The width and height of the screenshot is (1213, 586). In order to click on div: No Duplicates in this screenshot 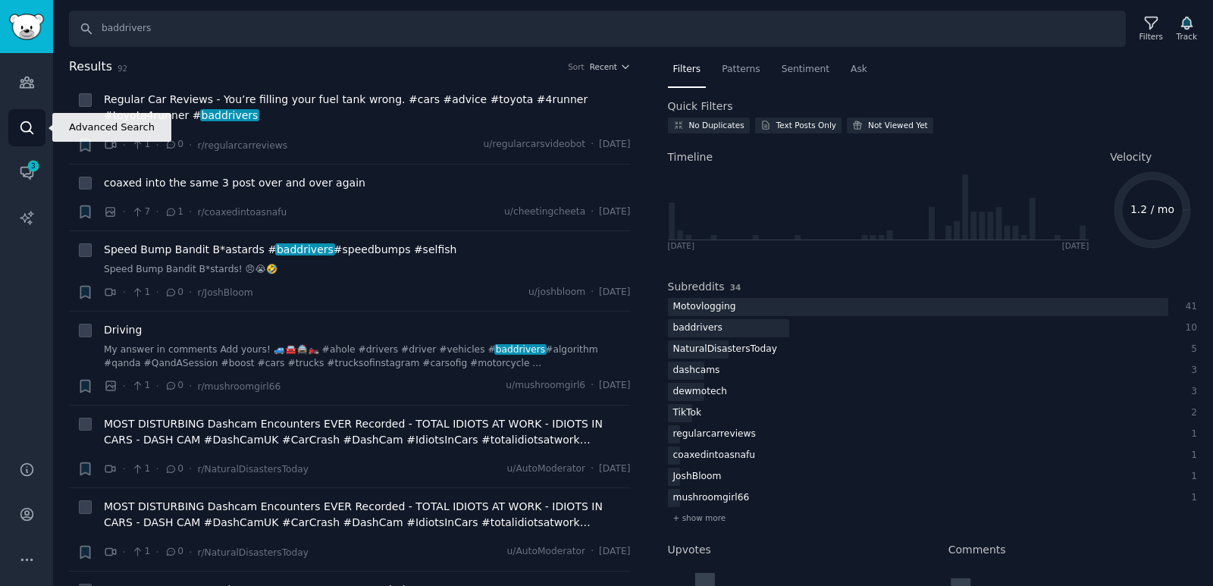, I will do `click(717, 125)`.